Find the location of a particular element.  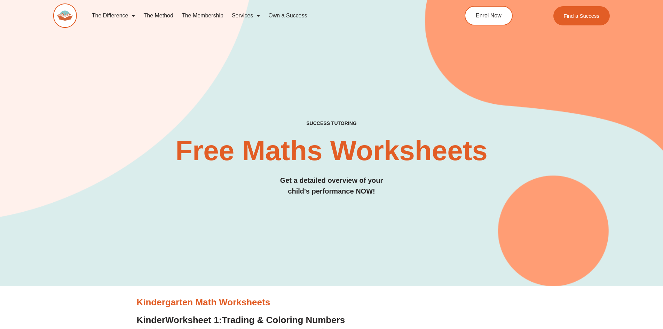

h3: Kindergarten Math Worksheets is located at coordinates (331, 302).